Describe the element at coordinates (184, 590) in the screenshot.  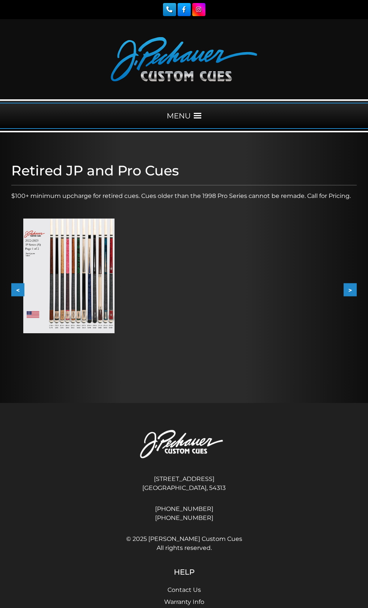
I see `a: Contact Us` at that location.